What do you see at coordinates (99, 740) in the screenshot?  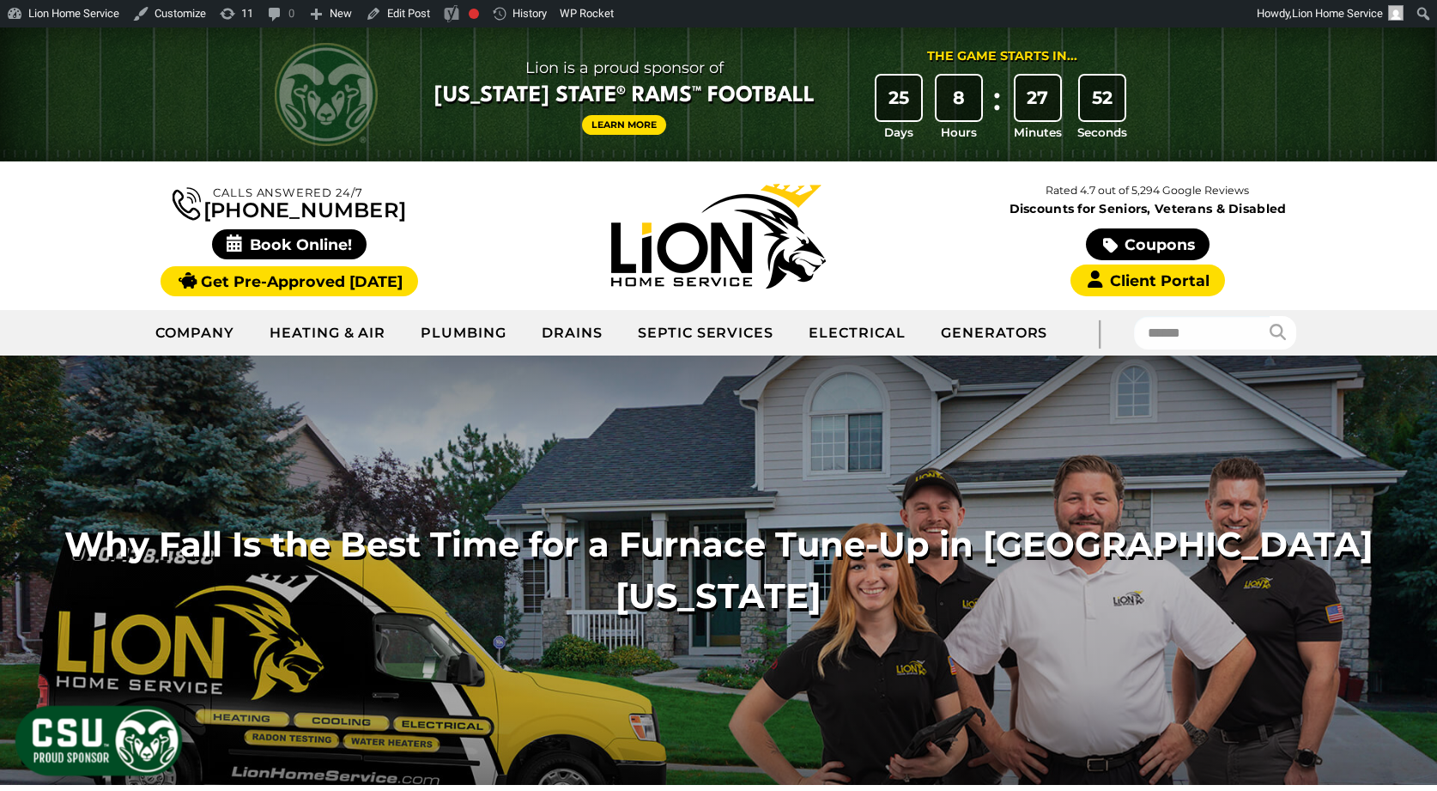 I see `img: CSU Sponsor Badge` at bounding box center [99, 740].